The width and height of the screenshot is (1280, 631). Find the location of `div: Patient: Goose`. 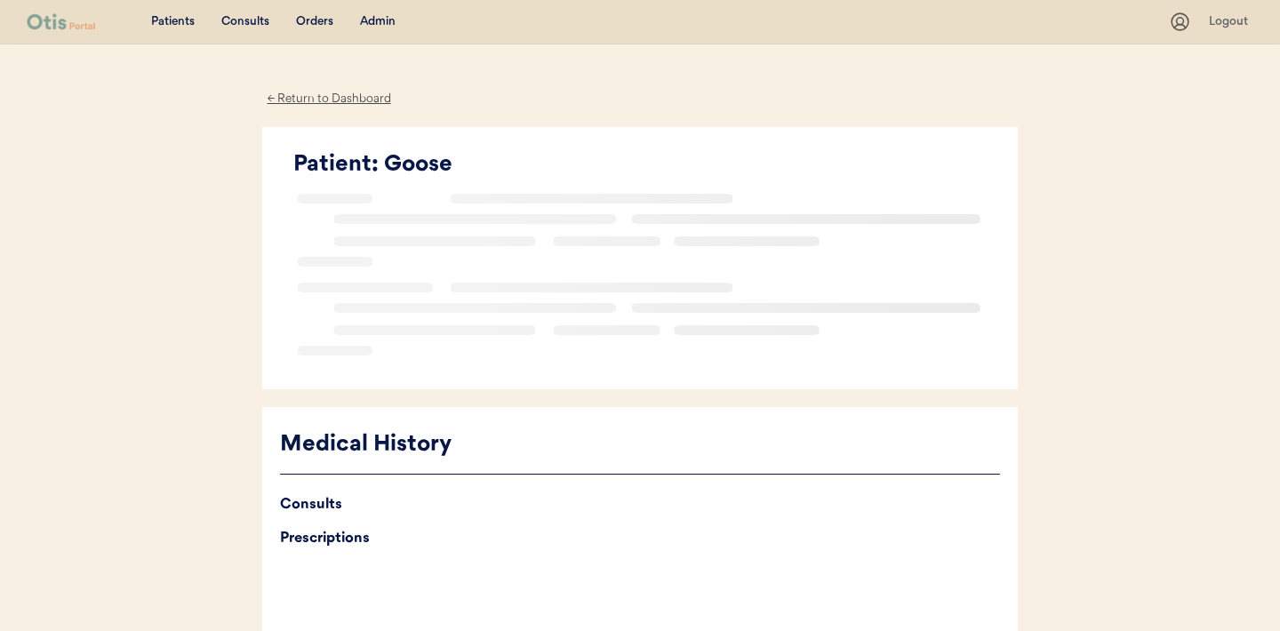

div: Patient: Goose is located at coordinates (646, 165).